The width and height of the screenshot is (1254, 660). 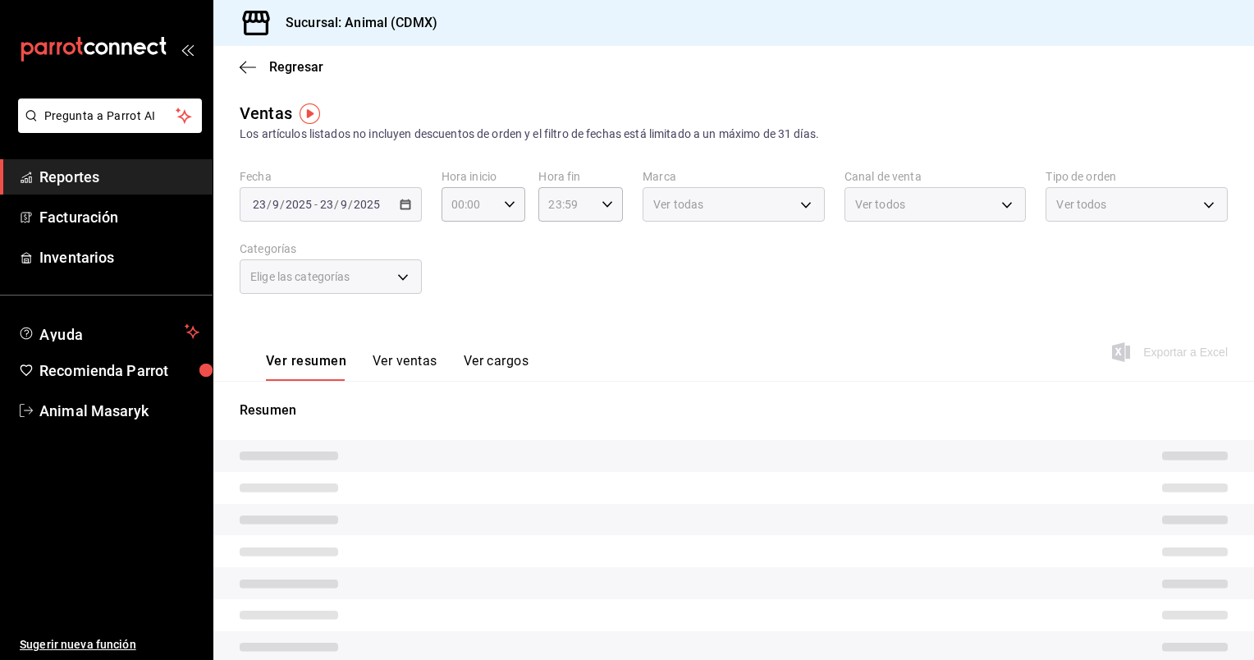 What do you see at coordinates (300, 277) in the screenshot?
I see `span: Elige las categorías` at bounding box center [300, 277].